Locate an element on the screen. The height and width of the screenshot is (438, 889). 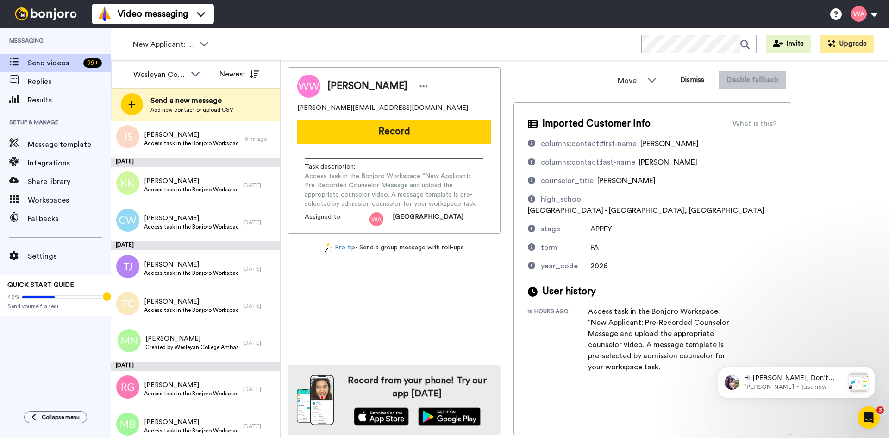
div: columns:contact:first-name is located at coordinates (589, 144).